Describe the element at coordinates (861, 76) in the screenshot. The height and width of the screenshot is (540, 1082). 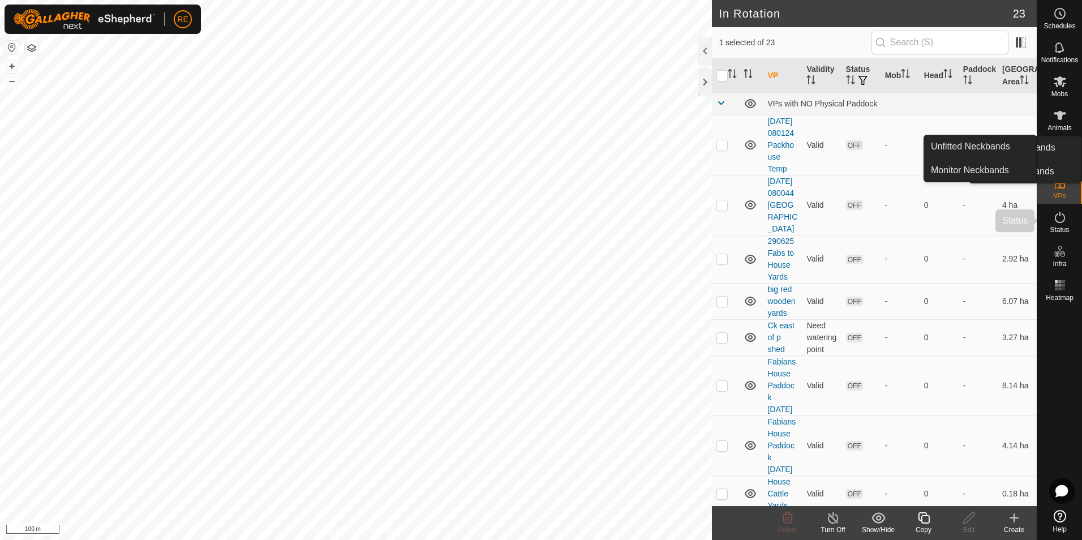
I see `th: Status` at that location.